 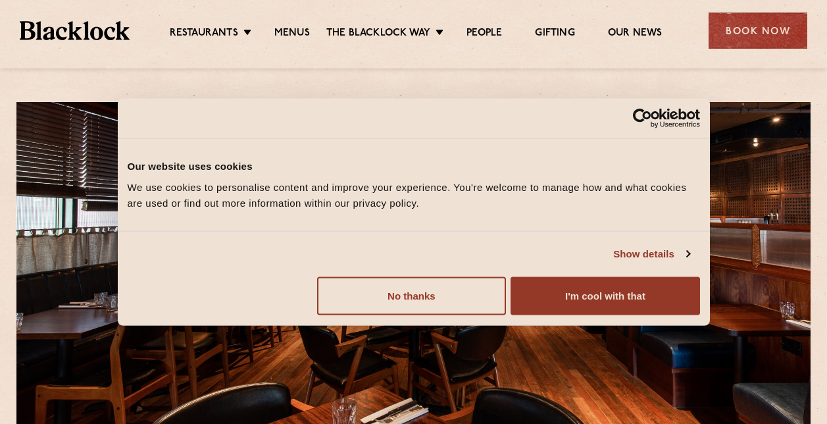 What do you see at coordinates (605, 295) in the screenshot?
I see `button: I'm cool with that` at bounding box center [605, 295].